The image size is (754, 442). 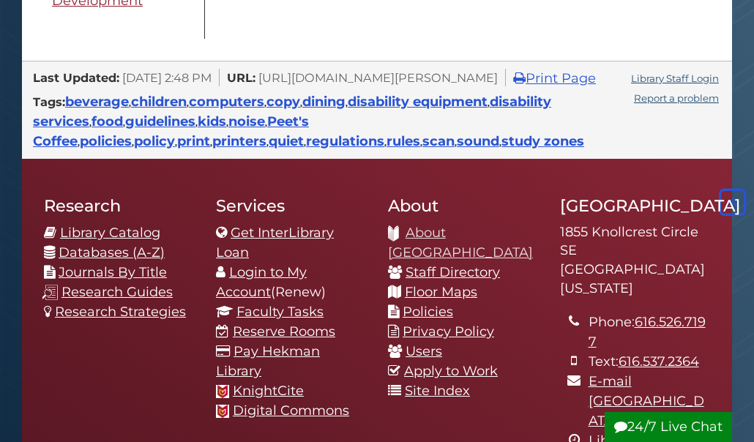 I want to click on a: printers, so click(x=239, y=141).